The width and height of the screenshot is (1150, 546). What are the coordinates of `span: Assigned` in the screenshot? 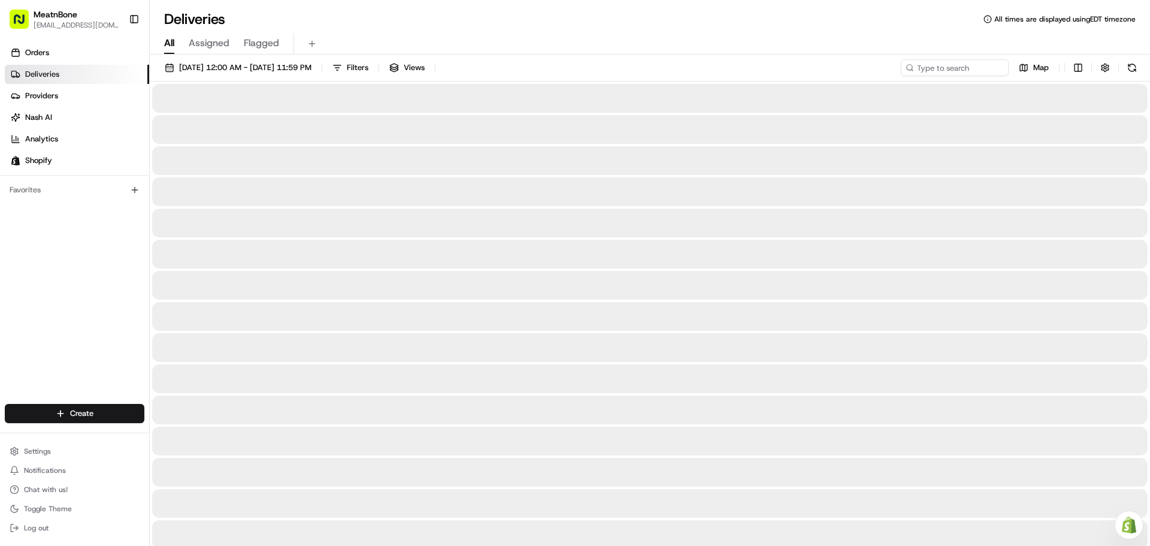 It's located at (209, 43).